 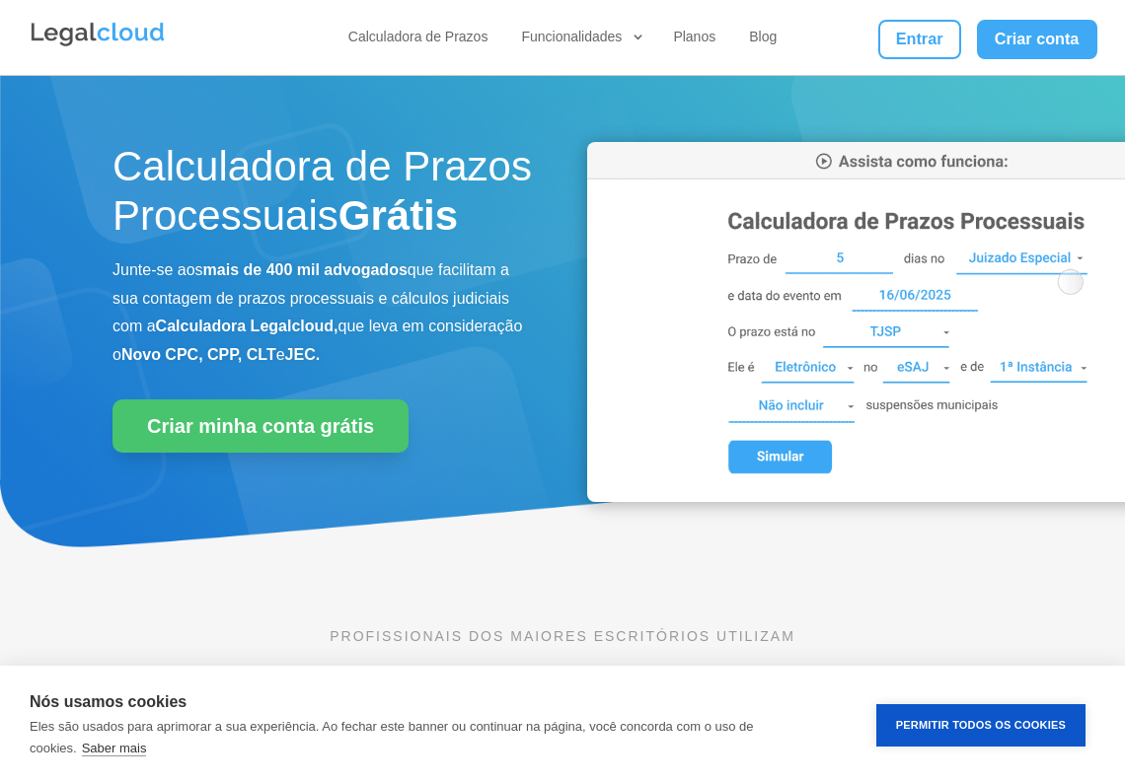 What do you see at coordinates (398, 215) in the screenshot?
I see `strong: Grátis` at bounding box center [398, 215].